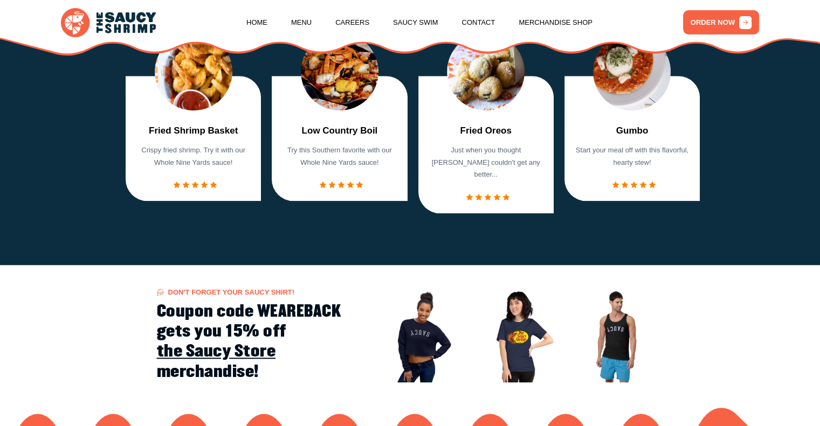 The width and height of the screenshot is (820, 426). What do you see at coordinates (485, 131) in the screenshot?
I see `a: Fried Oreos` at bounding box center [485, 131].